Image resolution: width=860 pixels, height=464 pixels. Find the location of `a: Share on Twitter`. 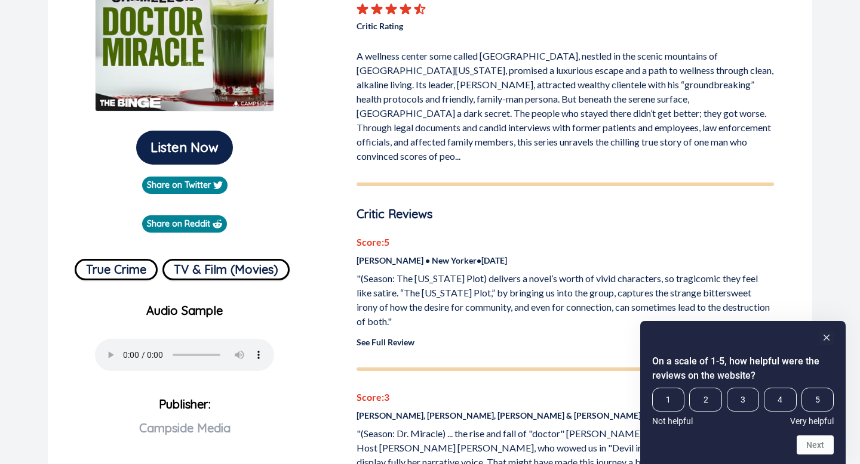

a: Share on Twitter is located at coordinates (184, 185).